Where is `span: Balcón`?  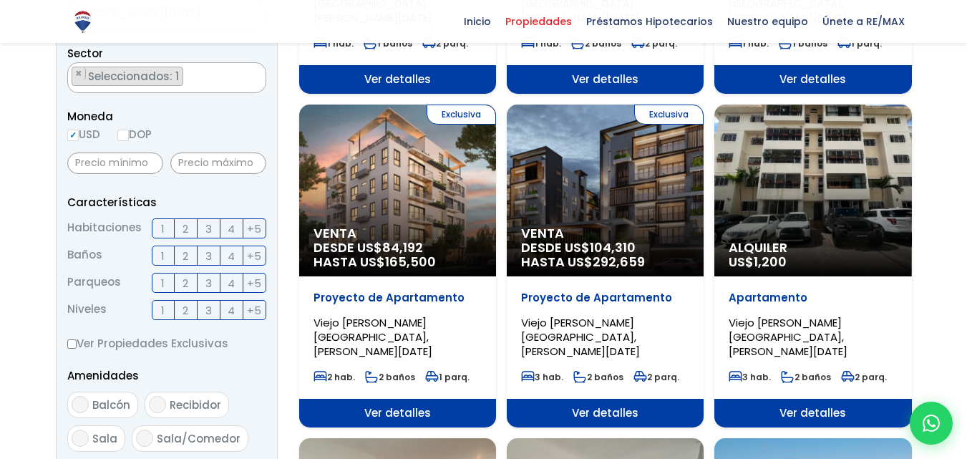 span: Balcón is located at coordinates (111, 404).